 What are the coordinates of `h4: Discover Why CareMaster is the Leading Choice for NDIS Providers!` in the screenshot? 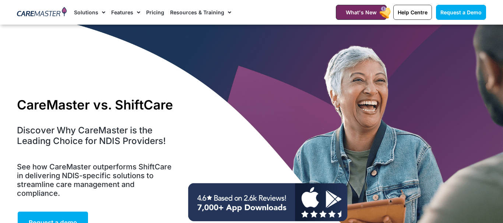 It's located at (96, 136).